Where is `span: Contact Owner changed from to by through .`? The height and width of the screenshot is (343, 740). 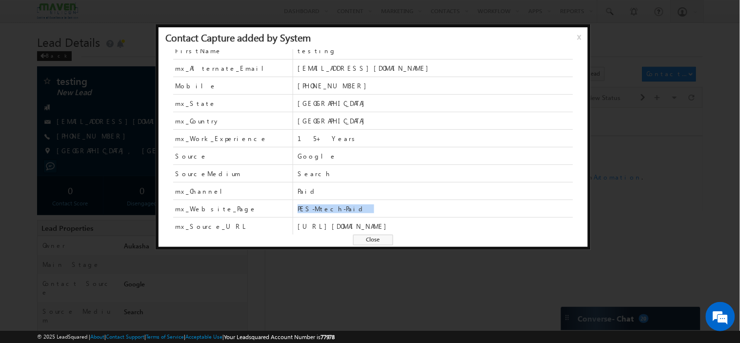 span: Contact Owner changed from to by through . is located at coordinates (220, 64).